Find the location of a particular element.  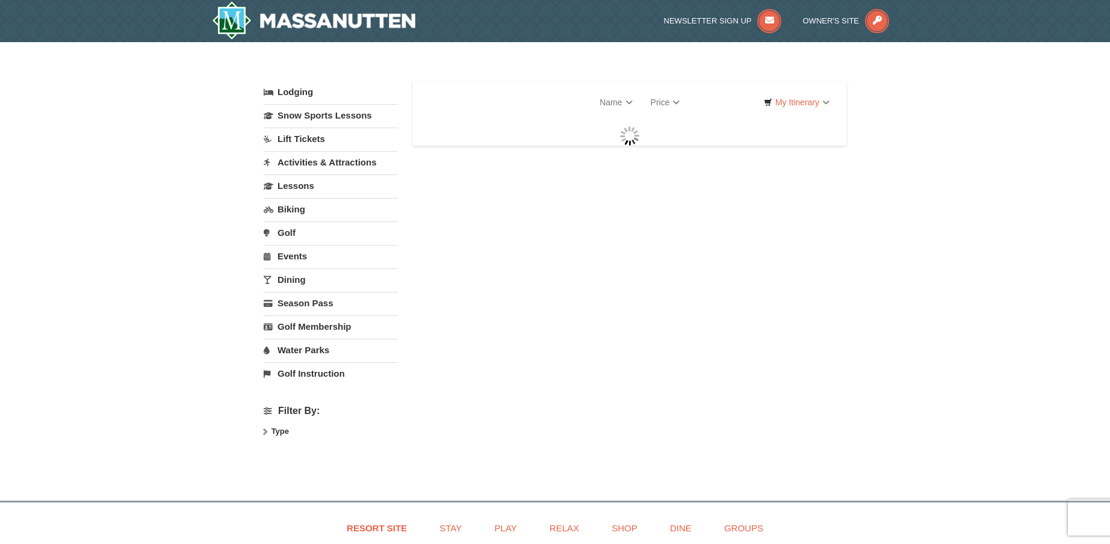

a: Lift Tickets is located at coordinates (330, 138).